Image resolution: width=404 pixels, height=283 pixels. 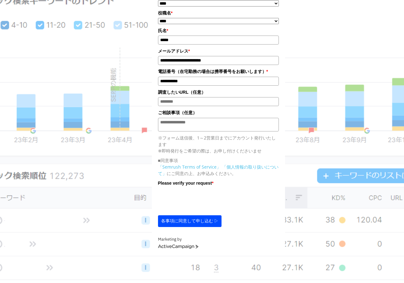 What do you see at coordinates (218, 144) in the screenshot?
I see `p: ※フォーム送信後、1～2営業日までにアカウント発行いたします ※即時発行をご希望の際は、お申し付けくださいませ` at bounding box center [218, 144].